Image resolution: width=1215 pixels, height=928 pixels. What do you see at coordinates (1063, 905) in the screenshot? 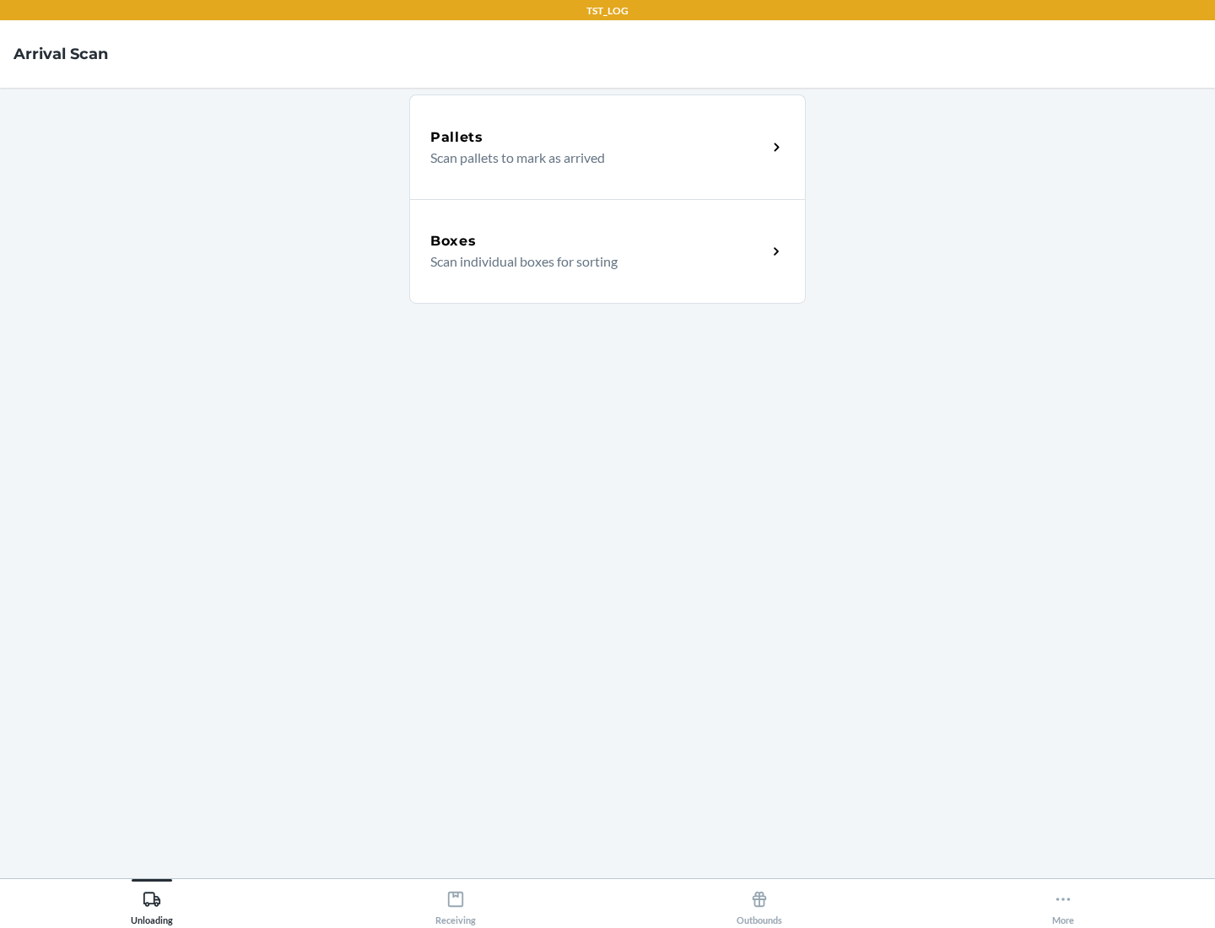
I see `div: More` at bounding box center [1063, 905].